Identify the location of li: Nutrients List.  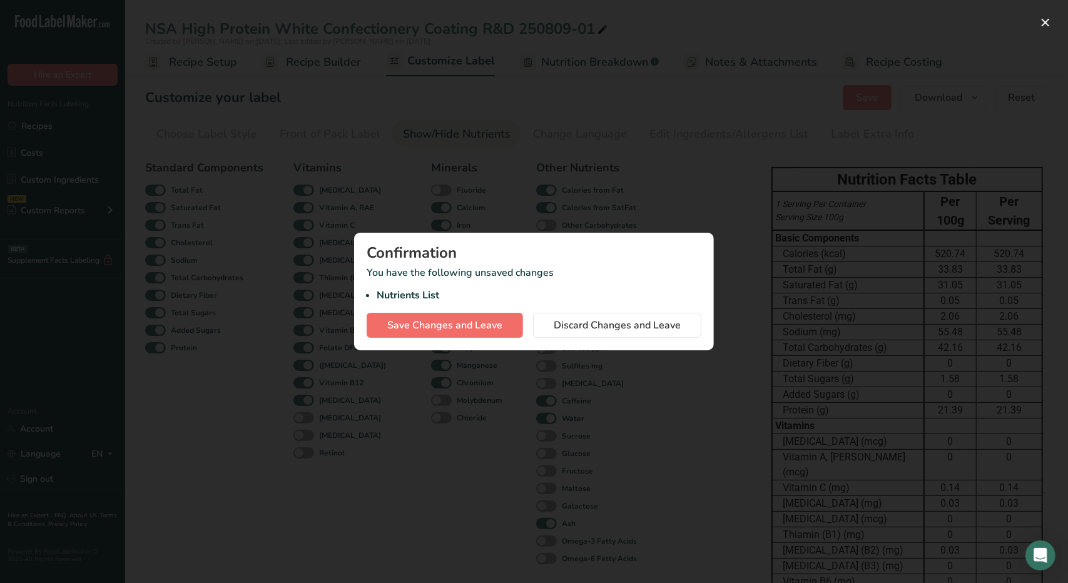
(538, 295).